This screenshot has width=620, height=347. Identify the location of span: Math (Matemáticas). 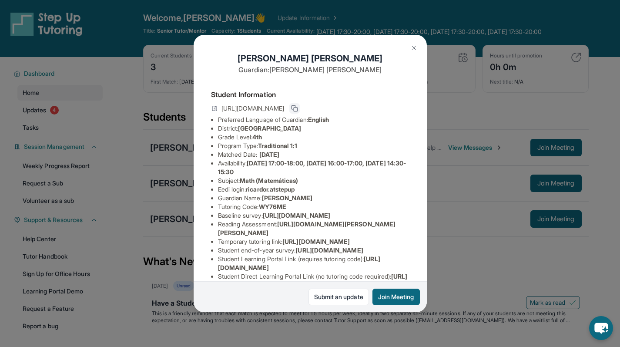
(269, 180).